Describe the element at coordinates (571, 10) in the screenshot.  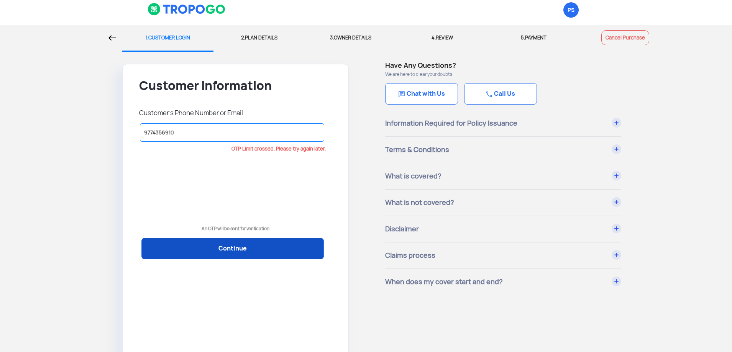
I see `span: Pranay Shah` at that location.